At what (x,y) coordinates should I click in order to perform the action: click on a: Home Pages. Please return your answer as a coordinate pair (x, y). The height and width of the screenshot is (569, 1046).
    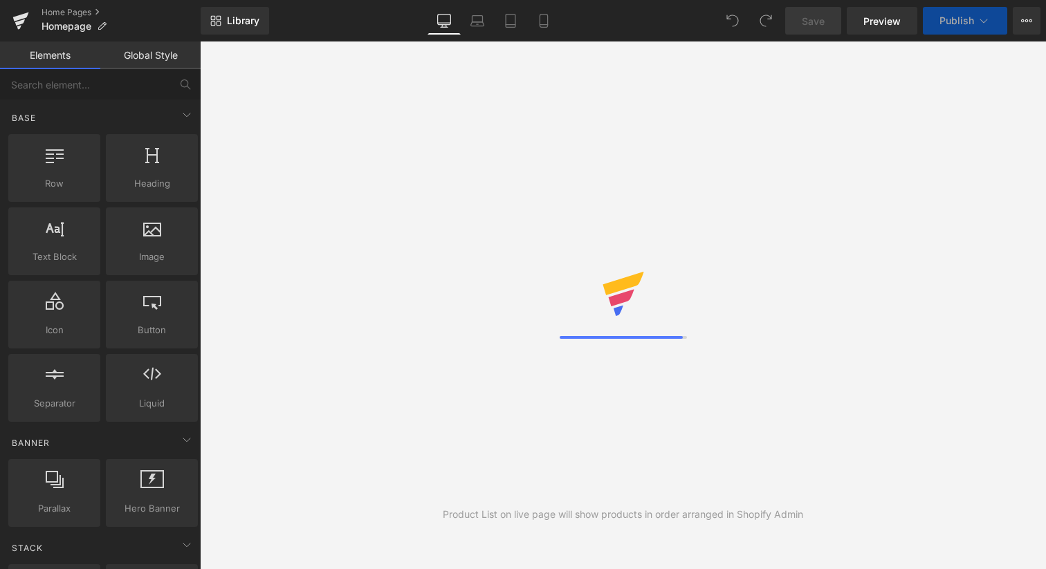
    Looking at the image, I should click on (121, 12).